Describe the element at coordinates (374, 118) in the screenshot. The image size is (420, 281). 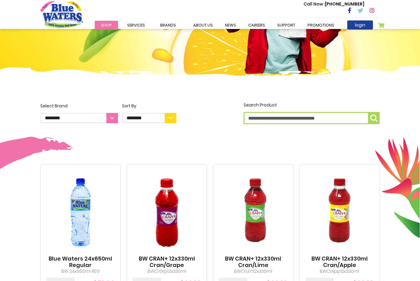
I see `img: search-icon.png` at that location.